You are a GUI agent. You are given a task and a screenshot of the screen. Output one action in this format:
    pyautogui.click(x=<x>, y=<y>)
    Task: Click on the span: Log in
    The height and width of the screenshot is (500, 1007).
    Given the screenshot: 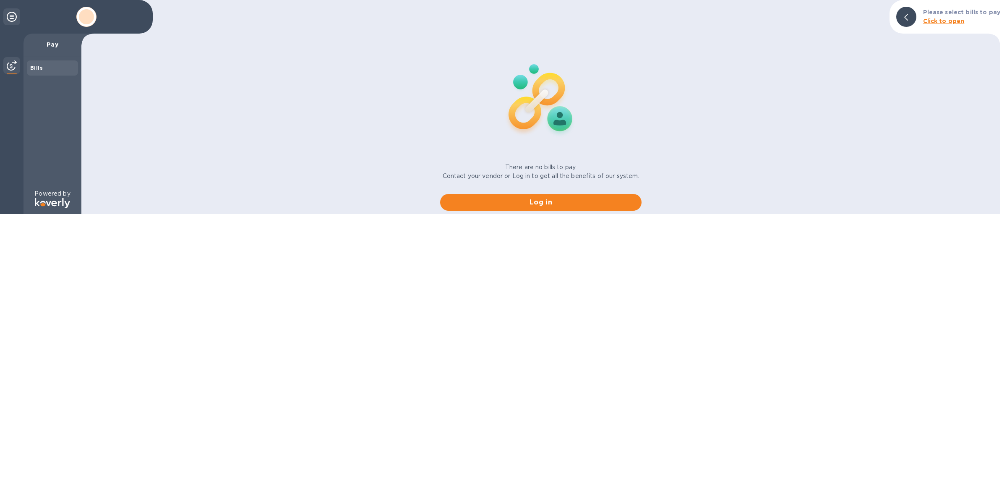 What is the action you would take?
    pyautogui.click(x=541, y=202)
    